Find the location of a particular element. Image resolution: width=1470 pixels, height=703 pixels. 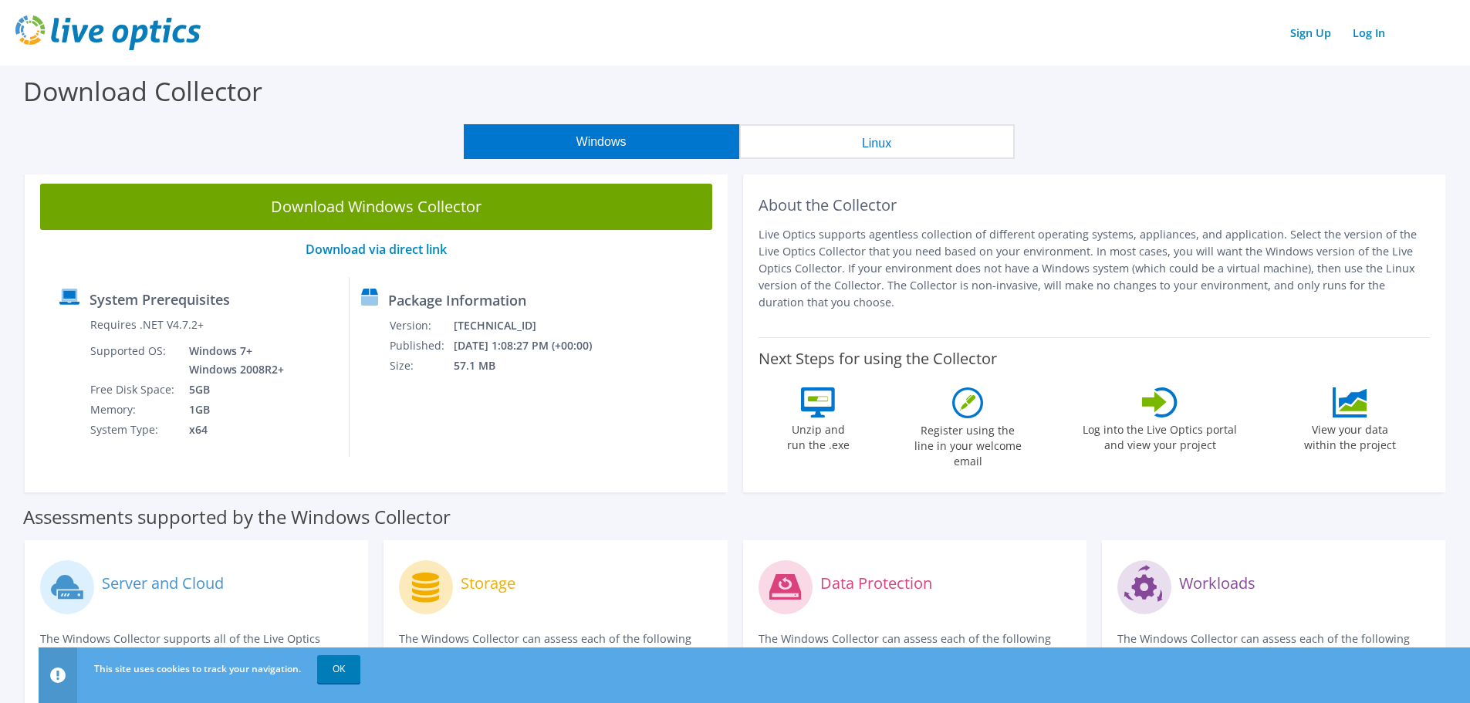

a: Download Windows Collector is located at coordinates (376, 207).